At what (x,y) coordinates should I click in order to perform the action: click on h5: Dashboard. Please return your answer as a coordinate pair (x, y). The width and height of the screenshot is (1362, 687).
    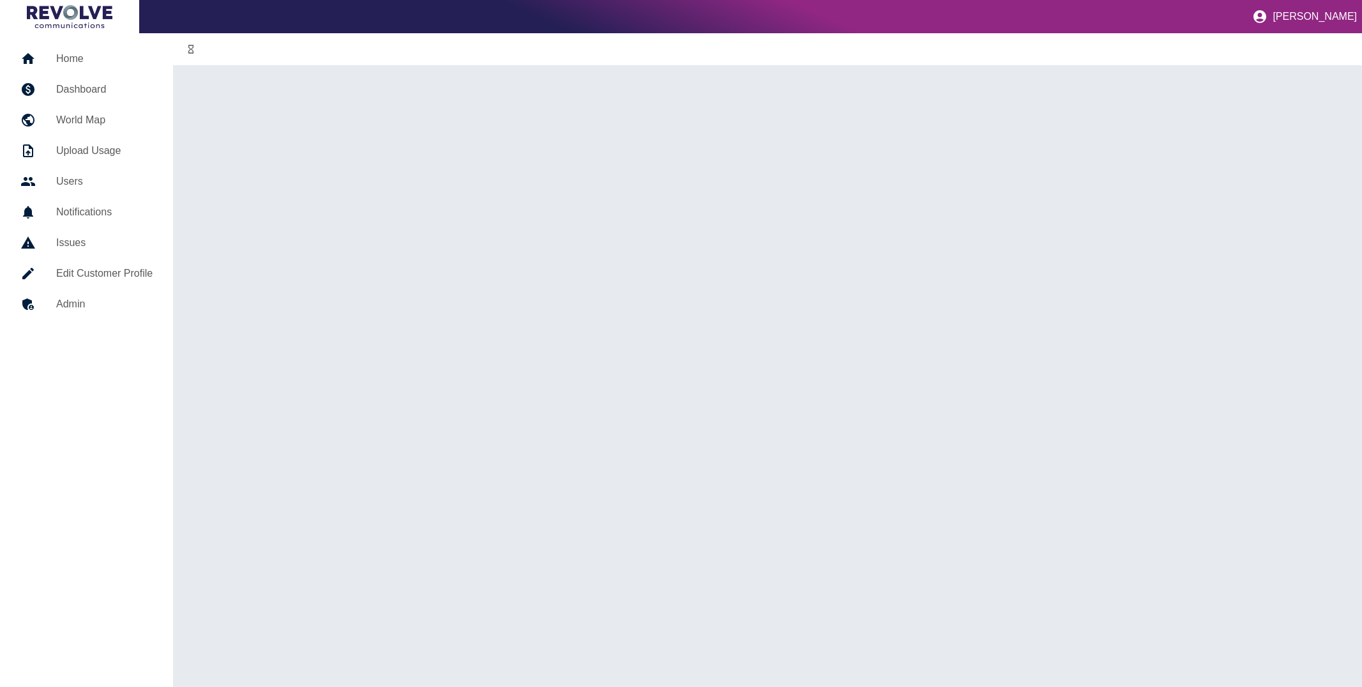
    Looking at the image, I should click on (104, 89).